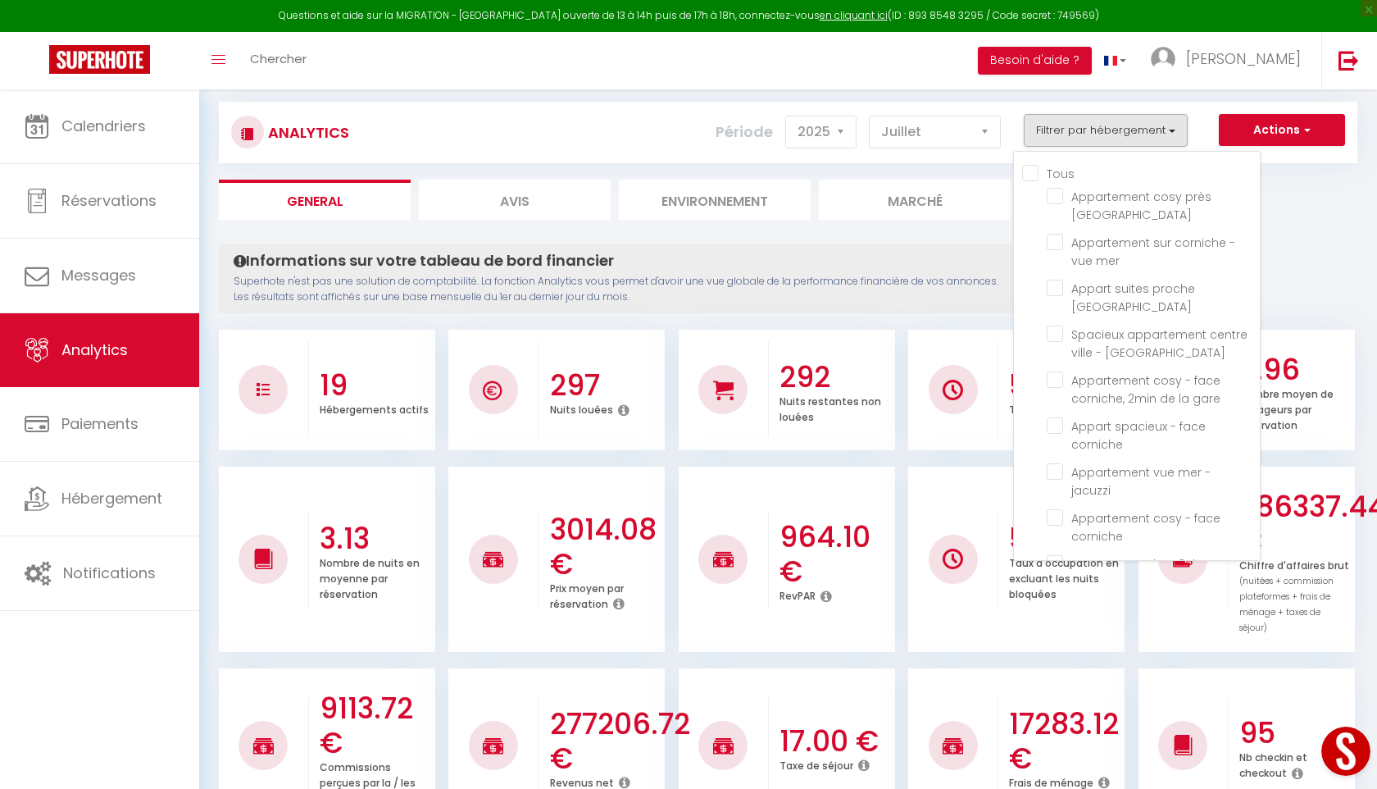 The image size is (1377, 789). What do you see at coordinates (103, 125) in the screenshot?
I see `span: Calendriers` at bounding box center [103, 125].